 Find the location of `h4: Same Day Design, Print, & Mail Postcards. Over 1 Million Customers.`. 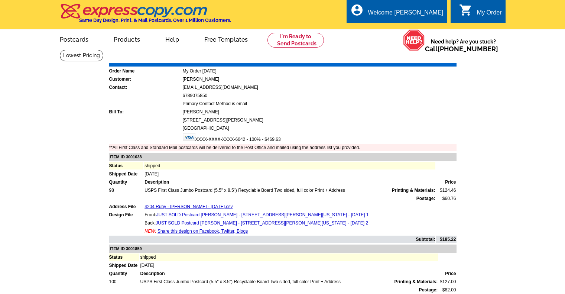

h4: Same Day Design, Print, & Mail Postcards. Over 1 Million Customers. is located at coordinates (155, 20).